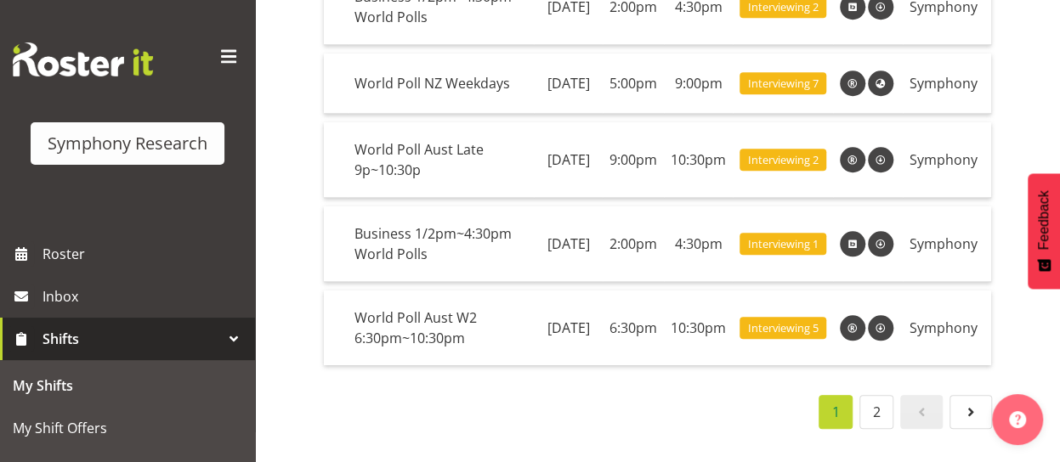 This screenshot has width=1060, height=462. Describe the element at coordinates (1017, 420) in the screenshot. I see `img: help-xxl-2.png` at that location.